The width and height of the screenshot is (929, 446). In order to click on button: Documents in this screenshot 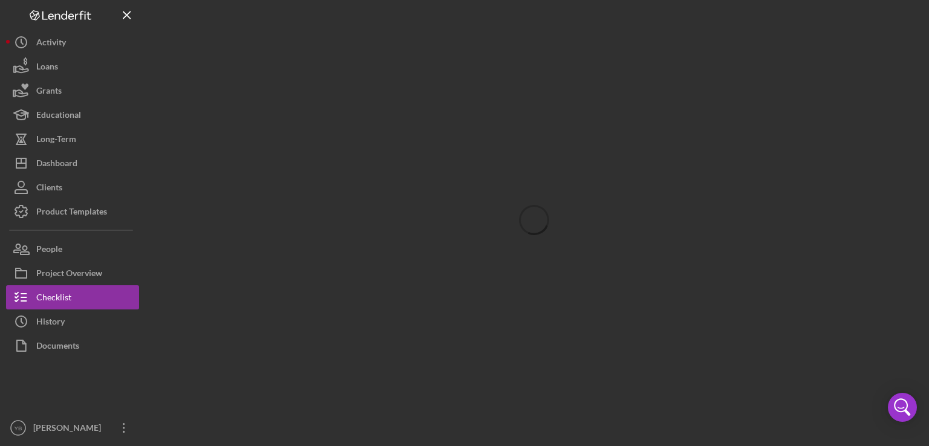, I will do `click(73, 346)`.